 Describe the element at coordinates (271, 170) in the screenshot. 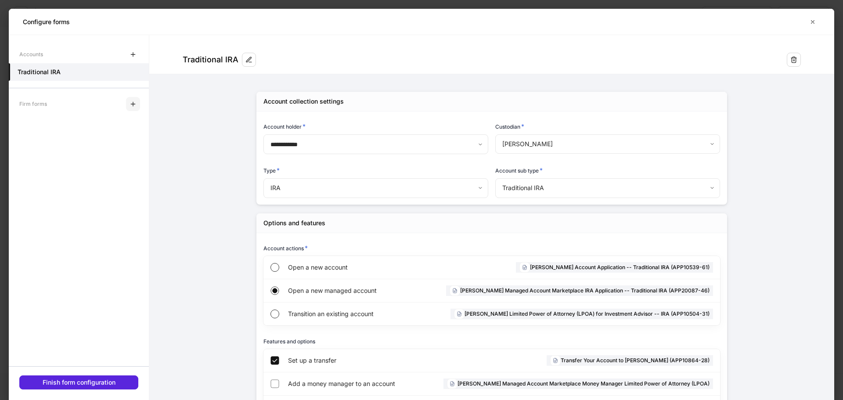

I see `h6: Type` at that location.